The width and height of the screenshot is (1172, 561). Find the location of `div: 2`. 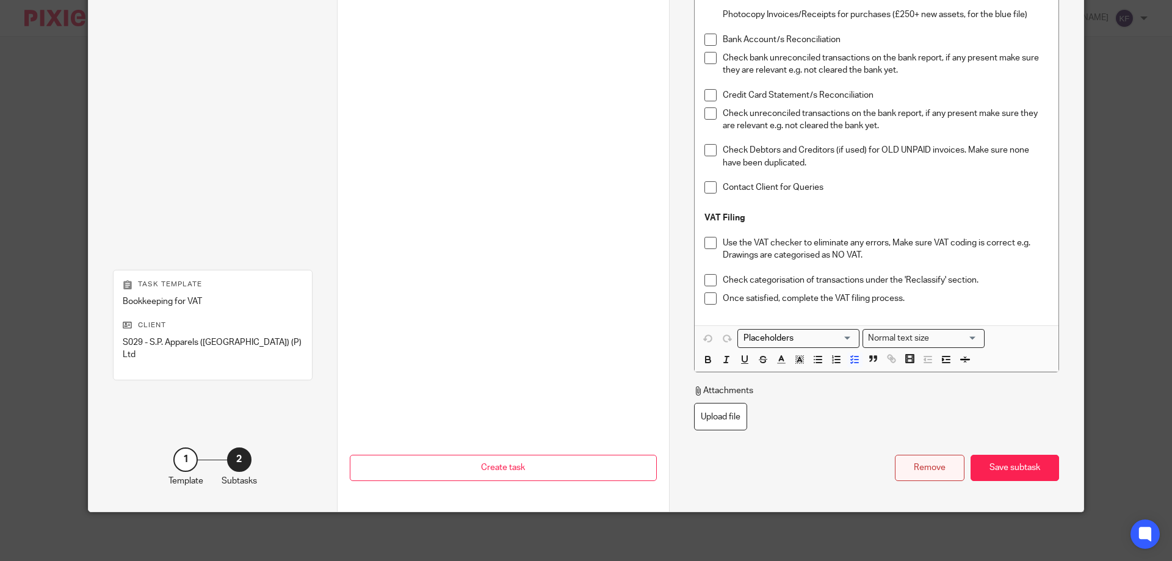

div: 2 is located at coordinates (239, 460).